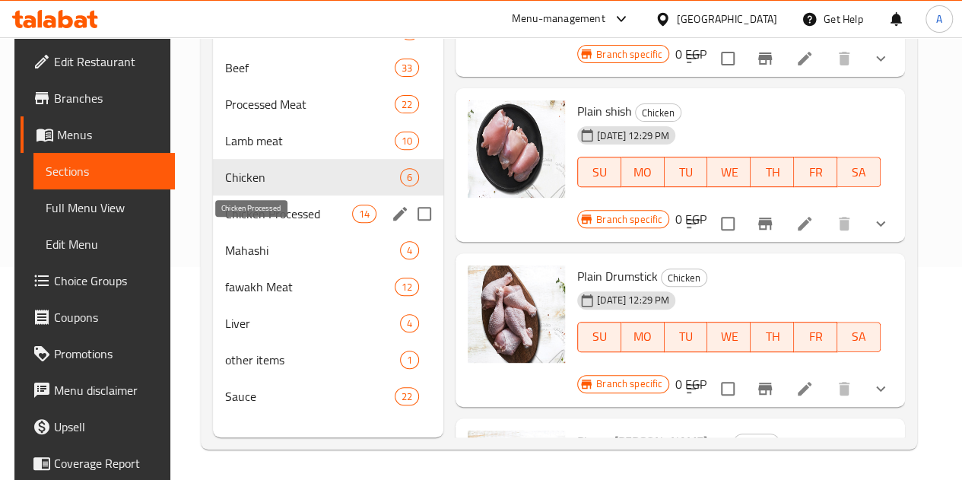  Describe the element at coordinates (328, 287) in the screenshot. I see `div: fawakh Meat12` at that location.